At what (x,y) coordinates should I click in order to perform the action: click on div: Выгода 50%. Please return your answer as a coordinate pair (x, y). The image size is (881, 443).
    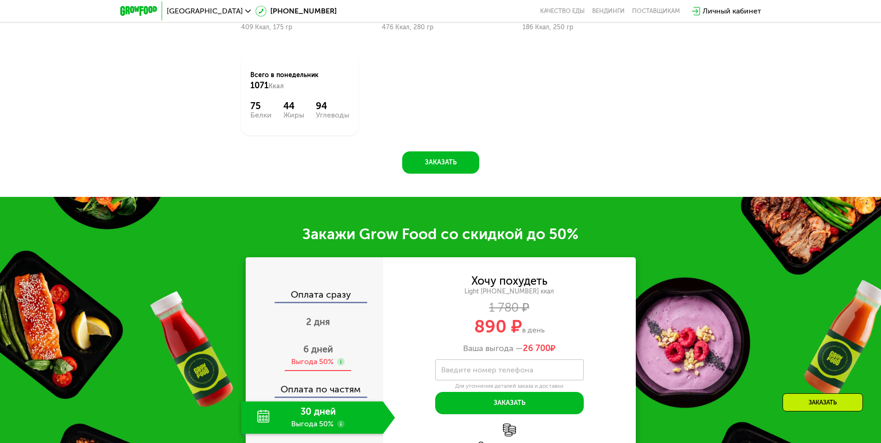
    Looking at the image, I should click on (312, 362).